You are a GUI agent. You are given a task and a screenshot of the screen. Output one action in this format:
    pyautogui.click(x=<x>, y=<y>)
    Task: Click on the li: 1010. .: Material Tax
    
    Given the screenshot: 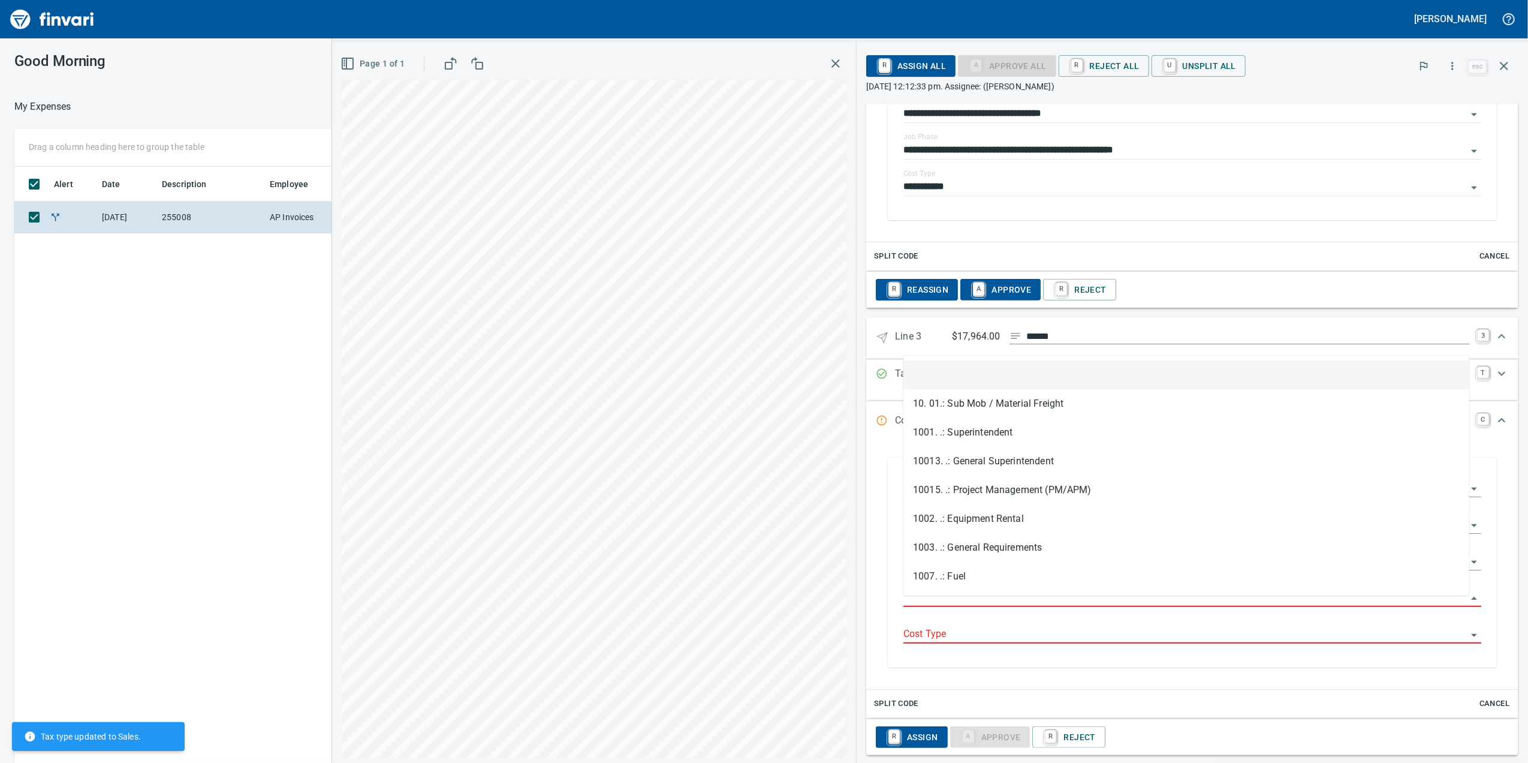 What is the action you would take?
    pyautogui.click(x=1186, y=605)
    